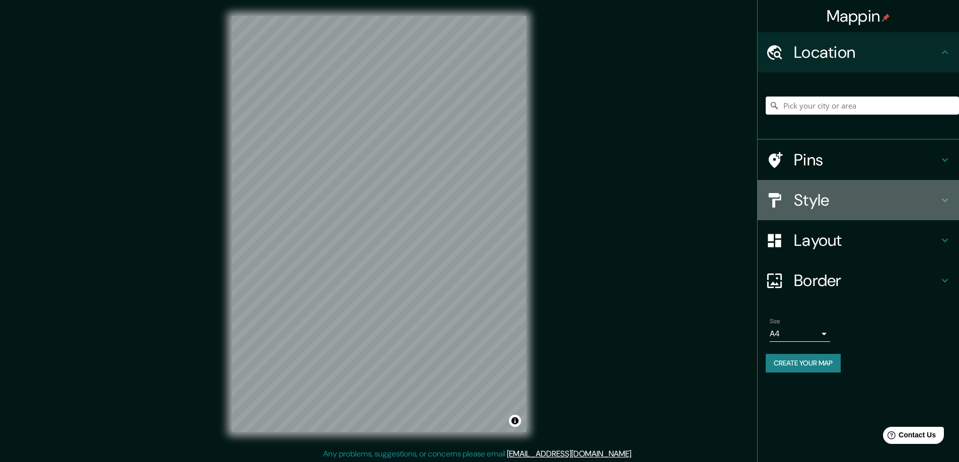  Describe the element at coordinates (866, 52) in the screenshot. I see `h4: Location` at that location.